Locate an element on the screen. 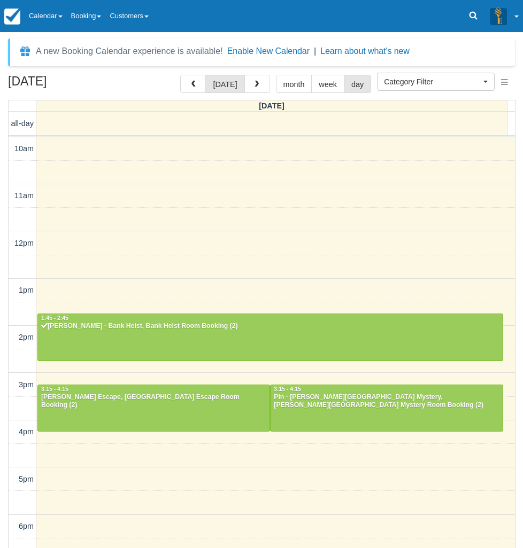  img: A3 is located at coordinates (498, 16).